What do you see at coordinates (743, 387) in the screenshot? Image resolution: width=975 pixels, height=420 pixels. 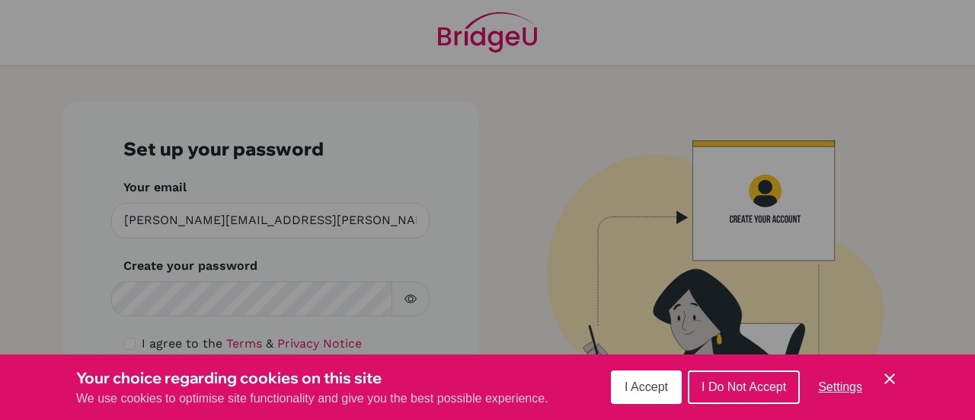 I see `button: I Do Not Accept` at bounding box center [743, 387].